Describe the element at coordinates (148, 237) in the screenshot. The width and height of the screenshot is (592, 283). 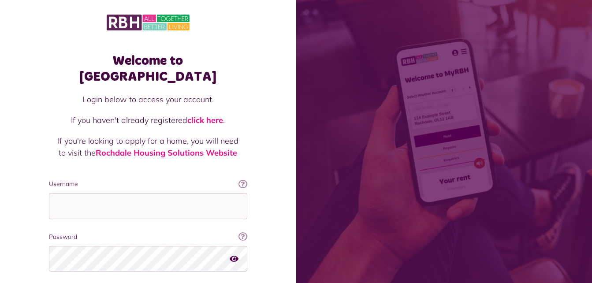
I see `label: Password` at that location.